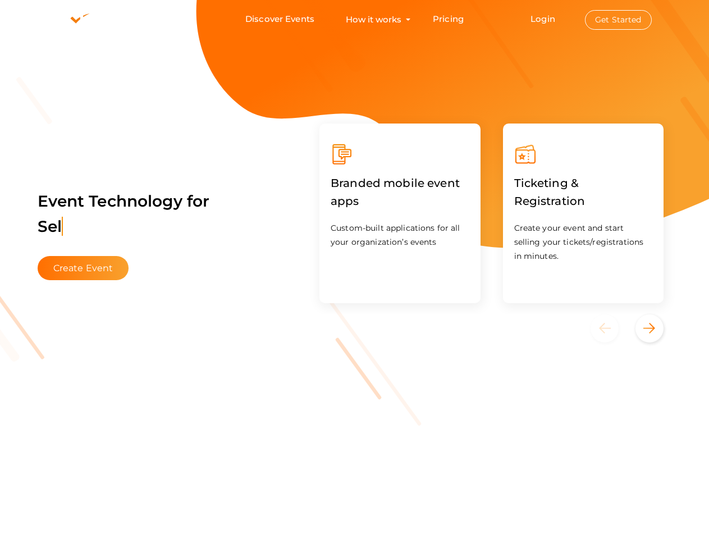  I want to click on button: Previous, so click(611, 328).